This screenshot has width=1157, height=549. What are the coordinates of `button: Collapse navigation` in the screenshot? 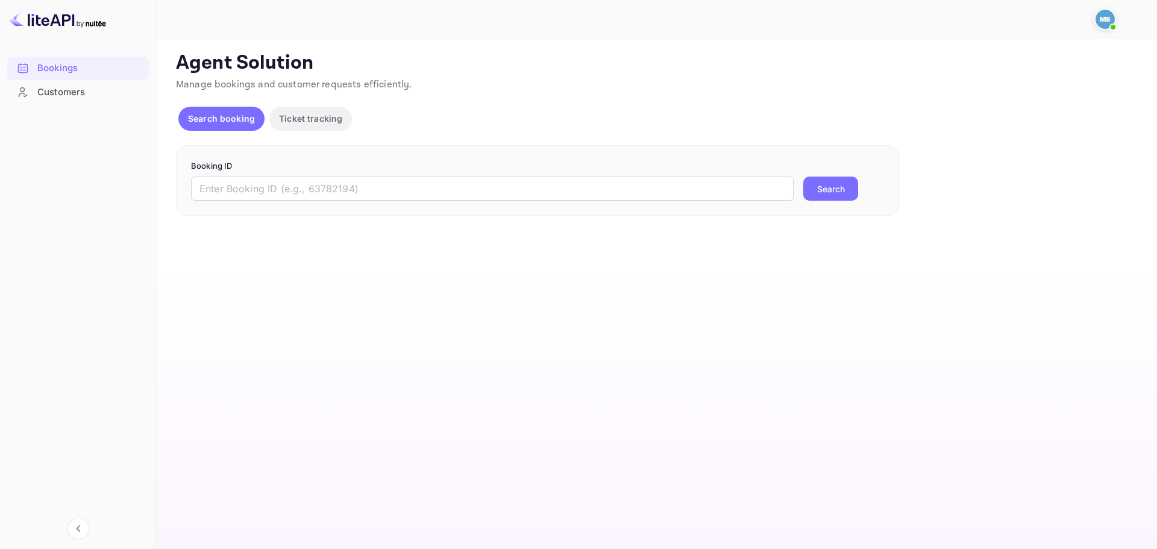 It's located at (78, 528).